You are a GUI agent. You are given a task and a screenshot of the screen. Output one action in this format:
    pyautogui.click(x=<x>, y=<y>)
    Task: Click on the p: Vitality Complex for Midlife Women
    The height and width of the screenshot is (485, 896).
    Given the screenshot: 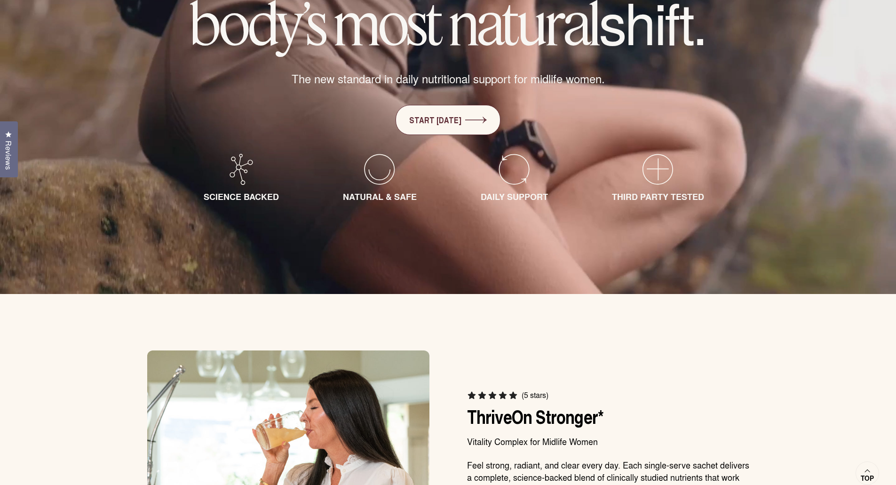 What is the action you would take?
    pyautogui.click(x=608, y=441)
    